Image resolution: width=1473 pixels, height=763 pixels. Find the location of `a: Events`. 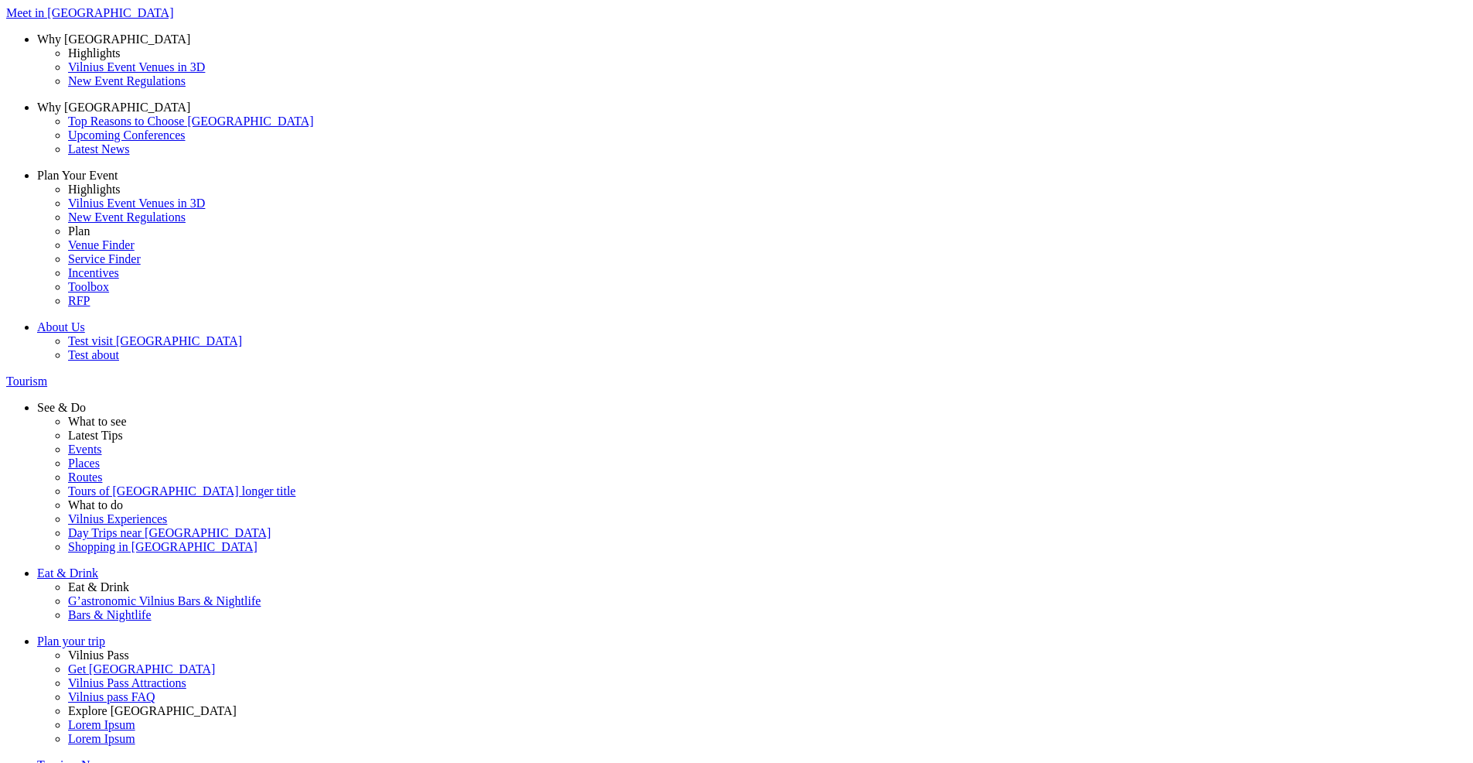

a: Events is located at coordinates (767, 449).